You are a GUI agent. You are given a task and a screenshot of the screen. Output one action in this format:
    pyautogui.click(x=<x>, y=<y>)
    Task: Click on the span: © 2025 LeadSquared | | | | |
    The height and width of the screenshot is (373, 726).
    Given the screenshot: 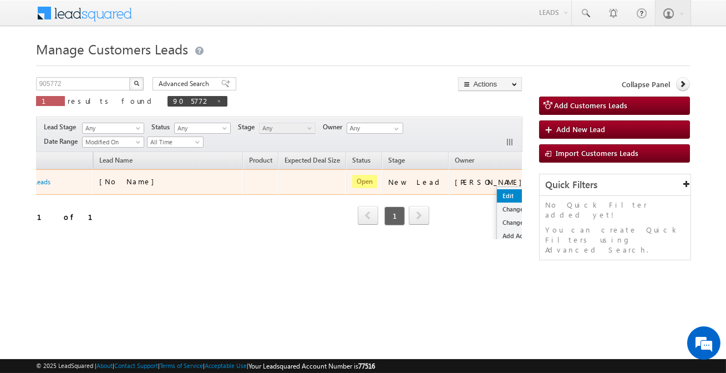 What is the action you would take?
    pyautogui.click(x=205, y=365)
    